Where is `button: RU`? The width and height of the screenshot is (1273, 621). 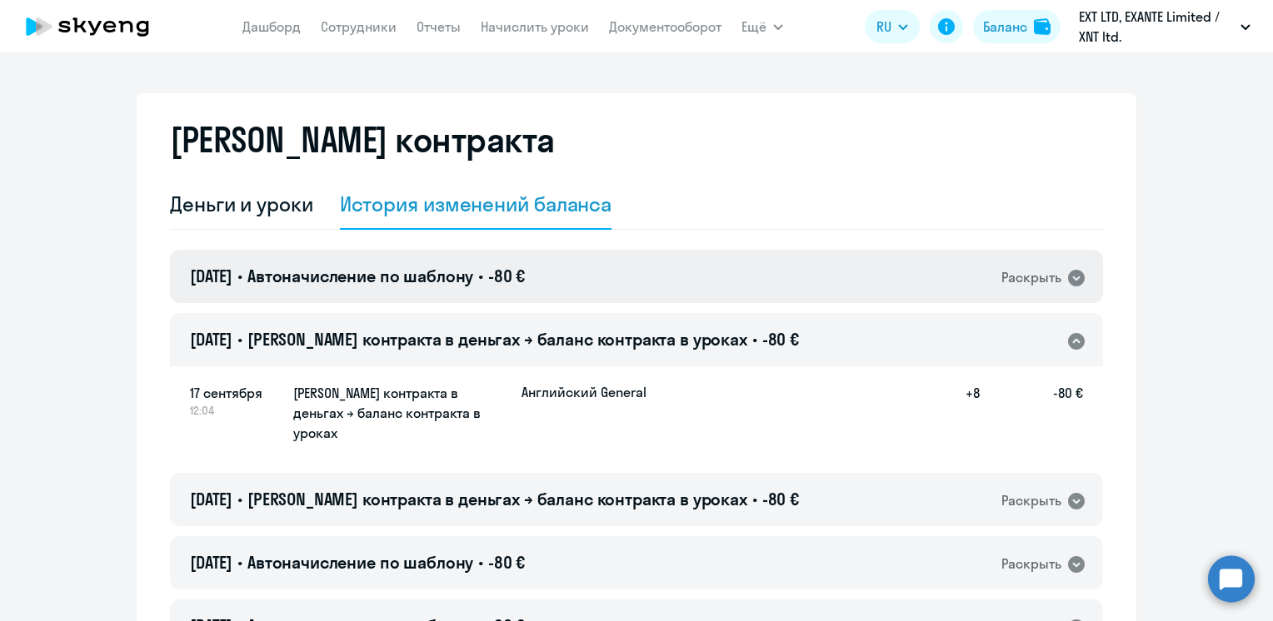 button: RU is located at coordinates (892, 27).